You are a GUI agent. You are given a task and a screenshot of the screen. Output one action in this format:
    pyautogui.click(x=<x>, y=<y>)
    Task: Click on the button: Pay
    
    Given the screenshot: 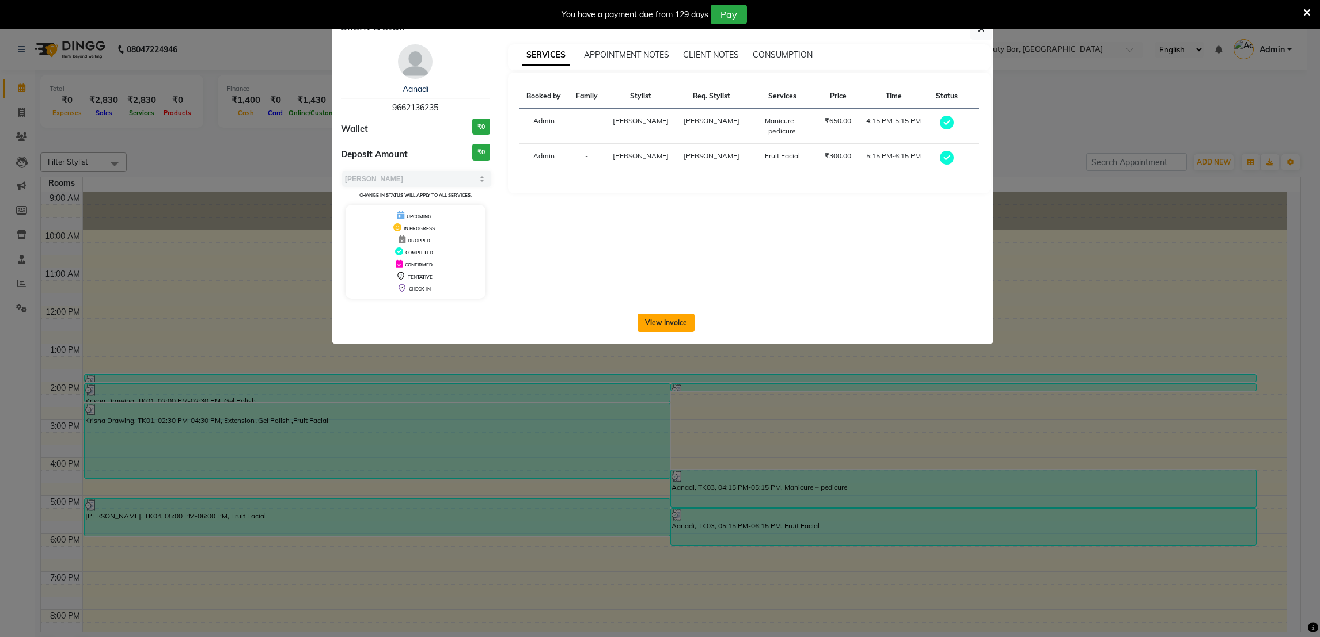 What is the action you would take?
    pyautogui.click(x=728, y=14)
    